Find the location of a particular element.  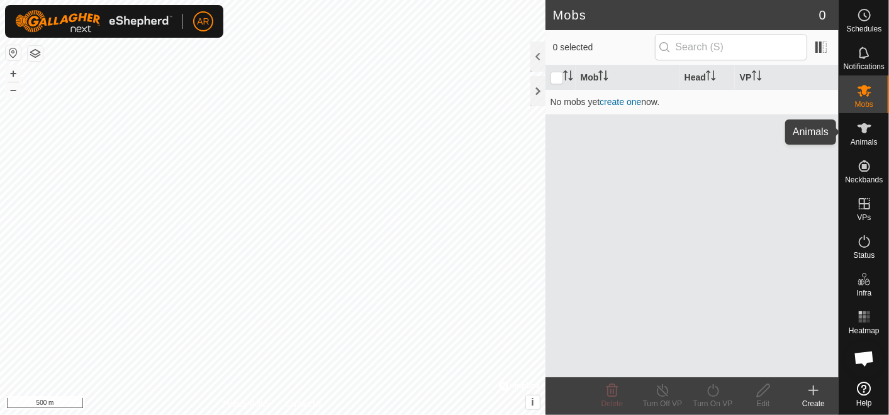

input: Search (S) is located at coordinates (731, 47).